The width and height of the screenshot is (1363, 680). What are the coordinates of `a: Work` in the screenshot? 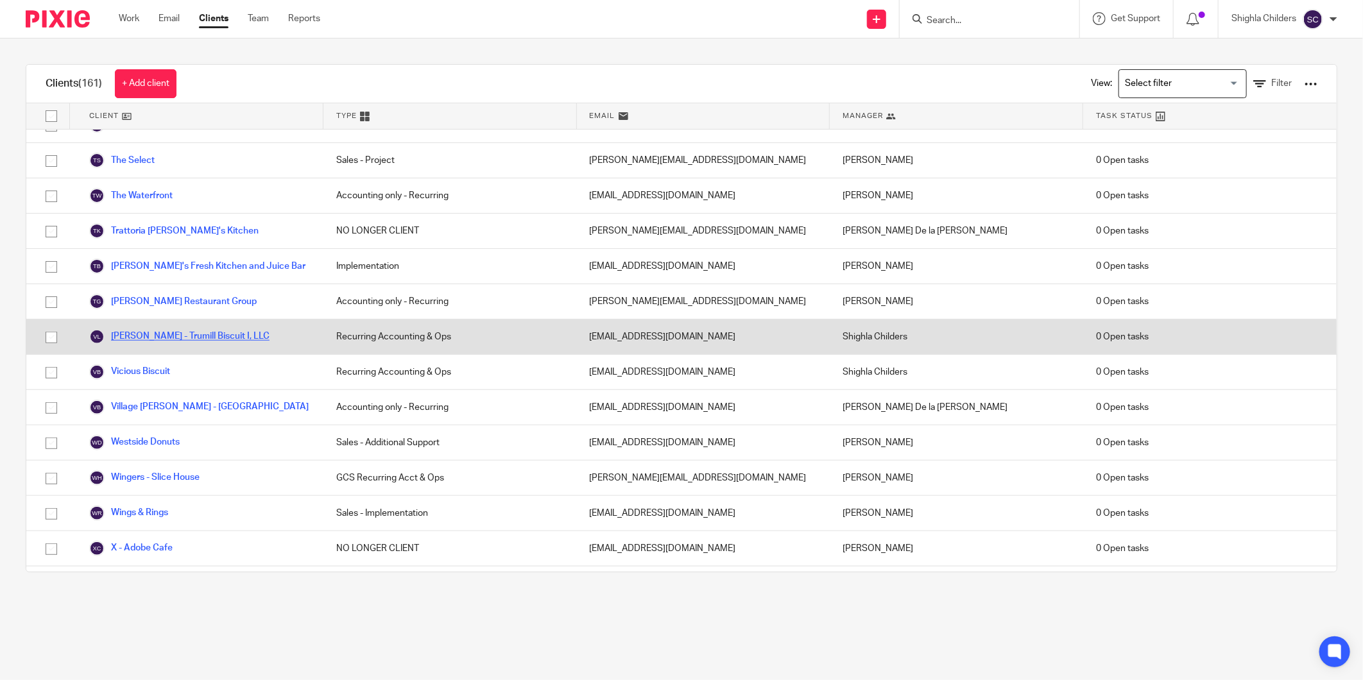 It's located at (129, 19).